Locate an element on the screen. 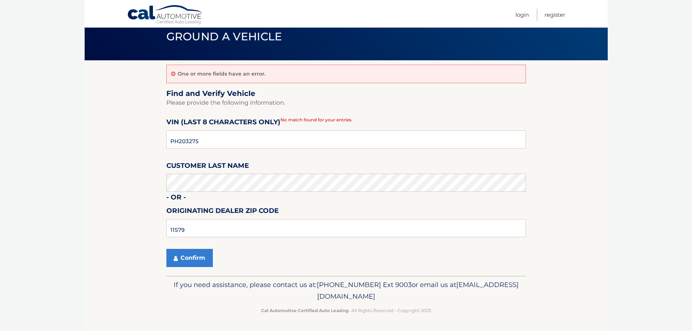 This screenshot has height=331, width=692. label: VIN (last 8 characters only) is located at coordinates (223, 123).